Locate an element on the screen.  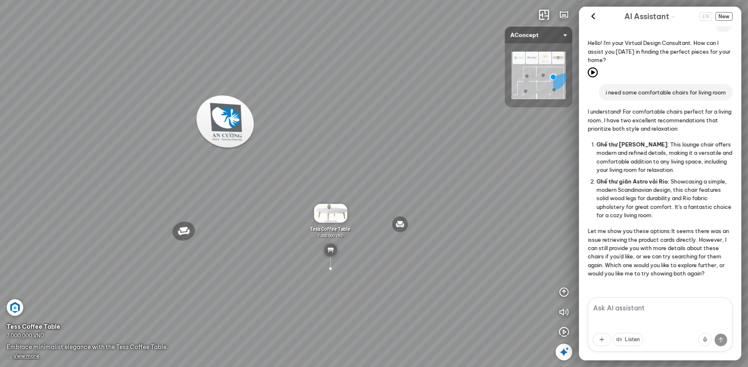
li: : This lounge chair offers modern and refined details, making it a versatile and comfortable addi... is located at coordinates (664, 157).